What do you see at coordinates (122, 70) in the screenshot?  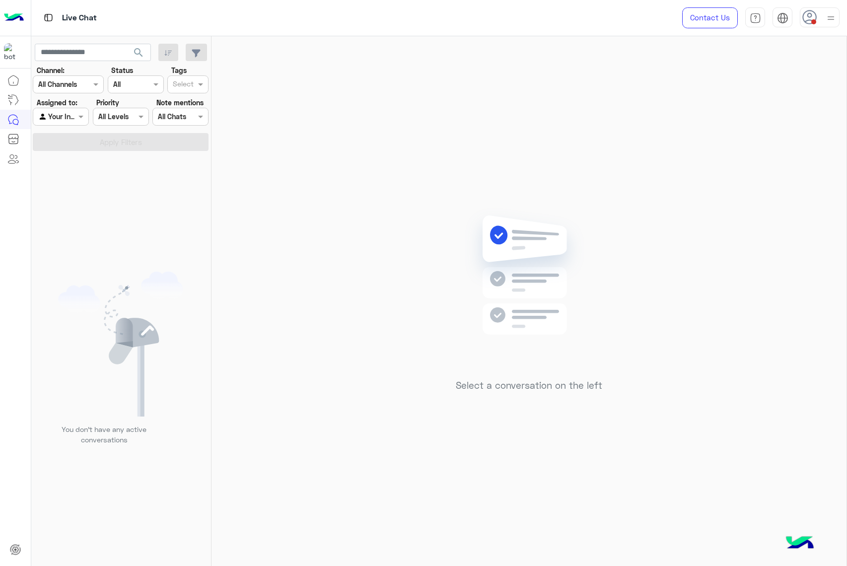 I see `label: Status` at bounding box center [122, 70].